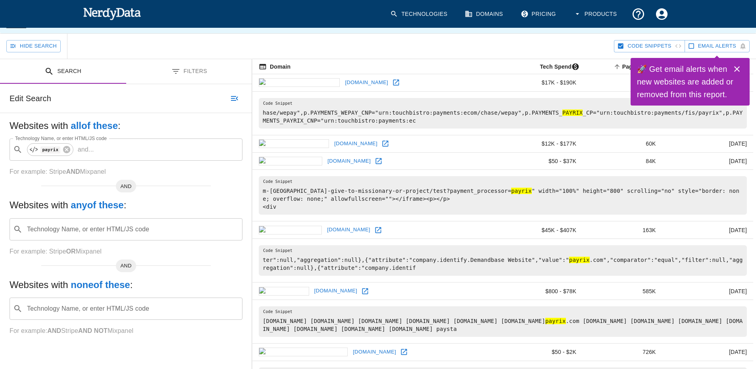 This screenshot has height=369, width=756. What do you see at coordinates (396, 83) in the screenshot?
I see `a: Open touchbistro.com in new window` at bounding box center [396, 83].